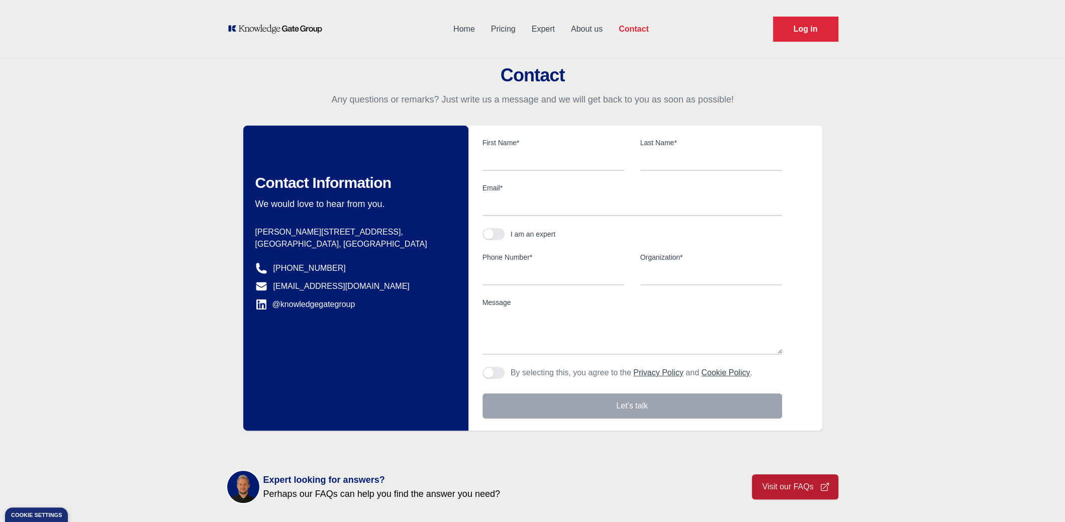 The height and width of the screenshot is (522, 1065). I want to click on span: Expert looking for answers?, so click(381, 480).